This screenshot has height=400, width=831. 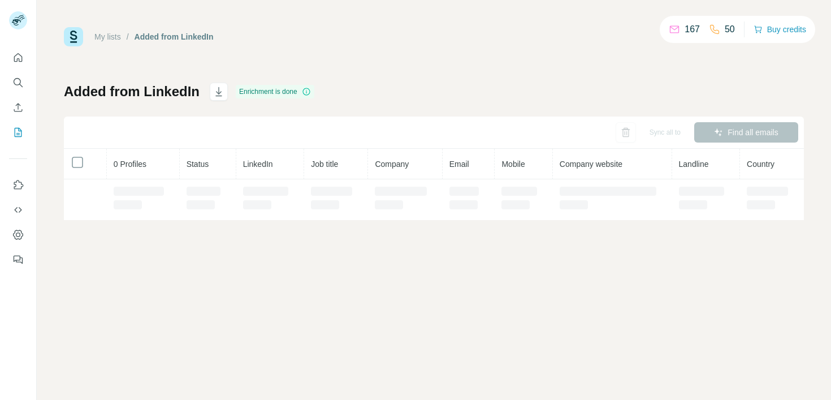 What do you see at coordinates (174, 37) in the screenshot?
I see `div: Added from LinkedIn` at bounding box center [174, 37].